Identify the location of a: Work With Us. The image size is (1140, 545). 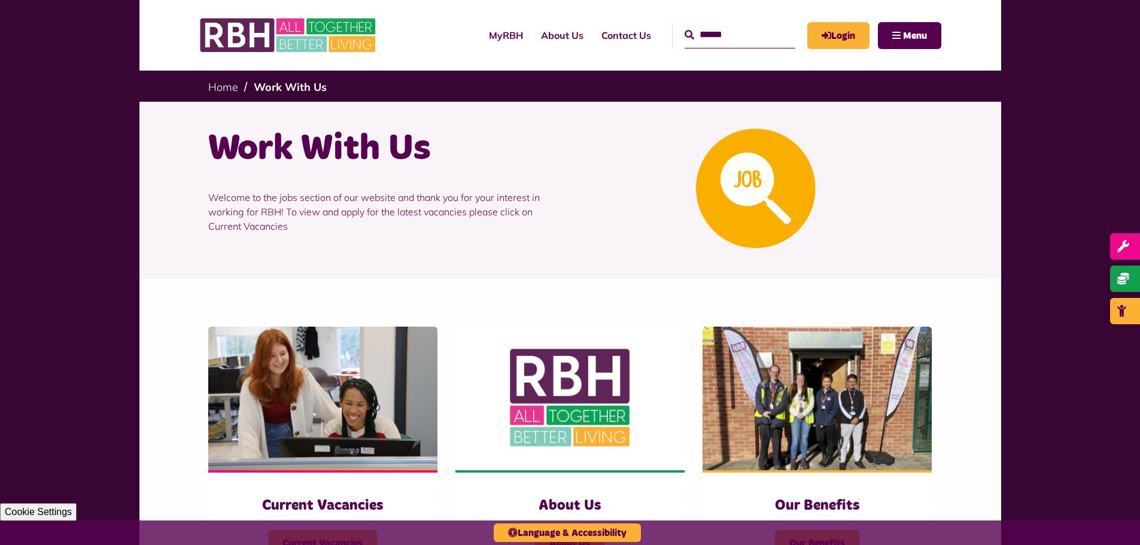
(290, 87).